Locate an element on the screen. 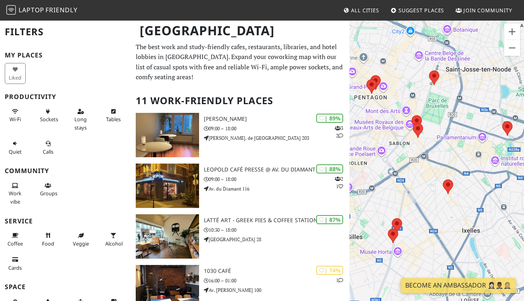 This screenshot has height=301, width=524. span: Join Community is located at coordinates (487, 10).